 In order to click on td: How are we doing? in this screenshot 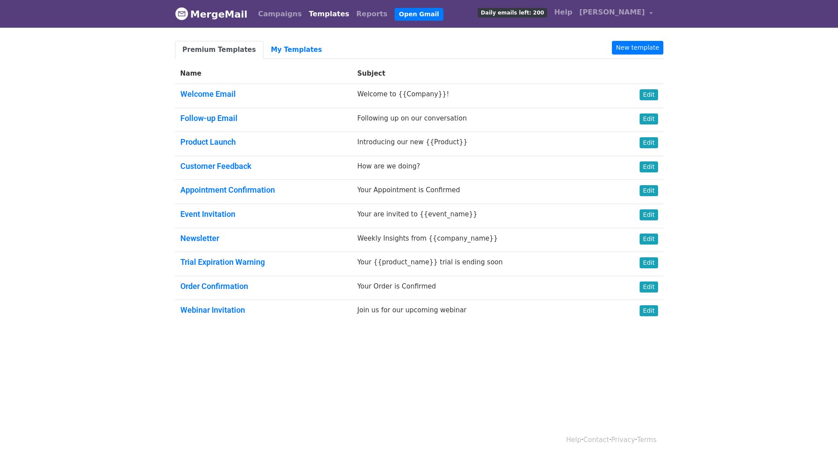, I will do `click(483, 168)`.